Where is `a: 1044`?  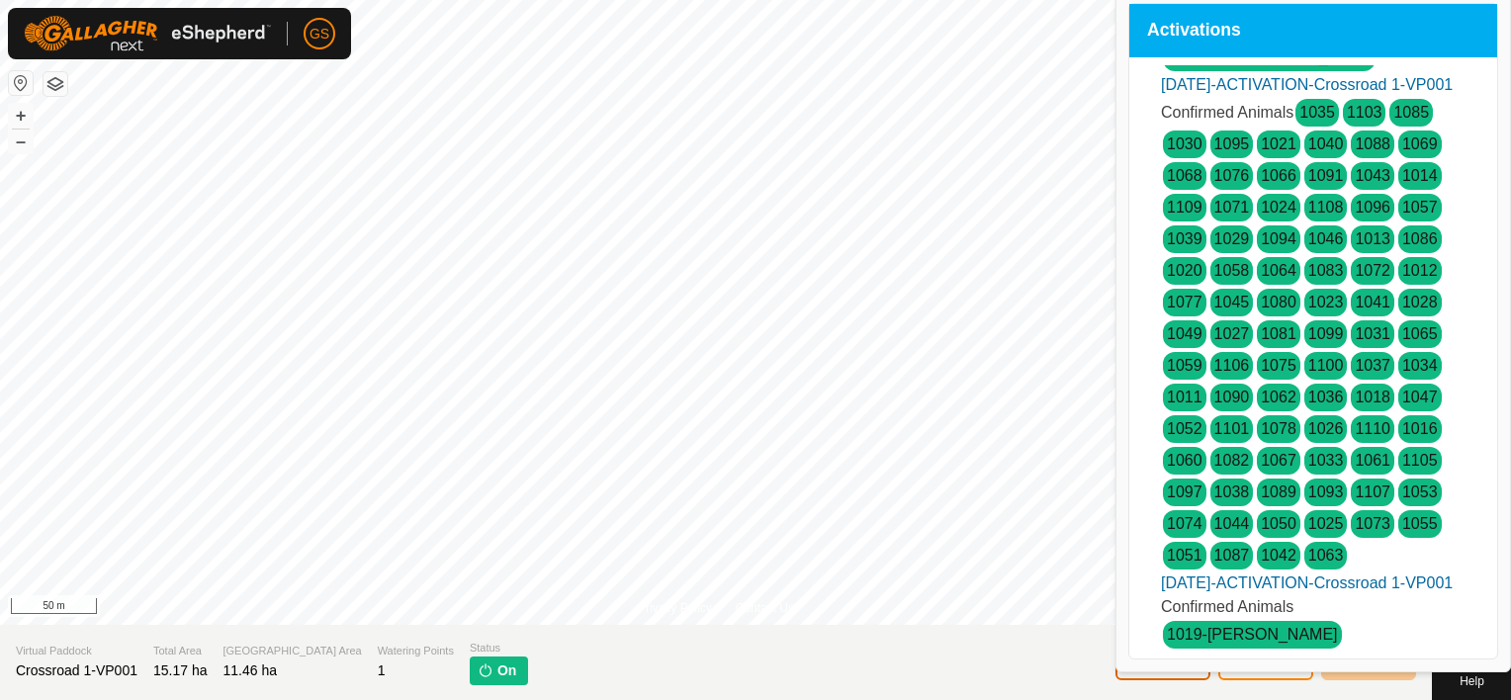
a: 1044 is located at coordinates (1232, 523).